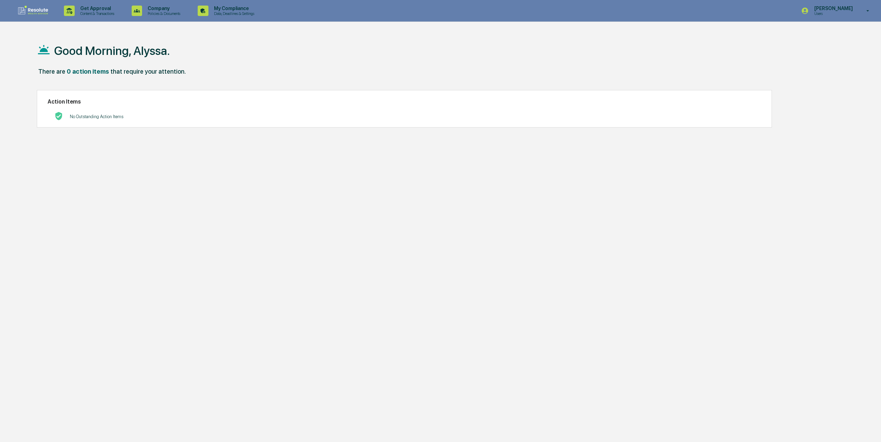 Image resolution: width=881 pixels, height=442 pixels. What do you see at coordinates (88, 71) in the screenshot?
I see `div: 0 action items` at bounding box center [88, 71].